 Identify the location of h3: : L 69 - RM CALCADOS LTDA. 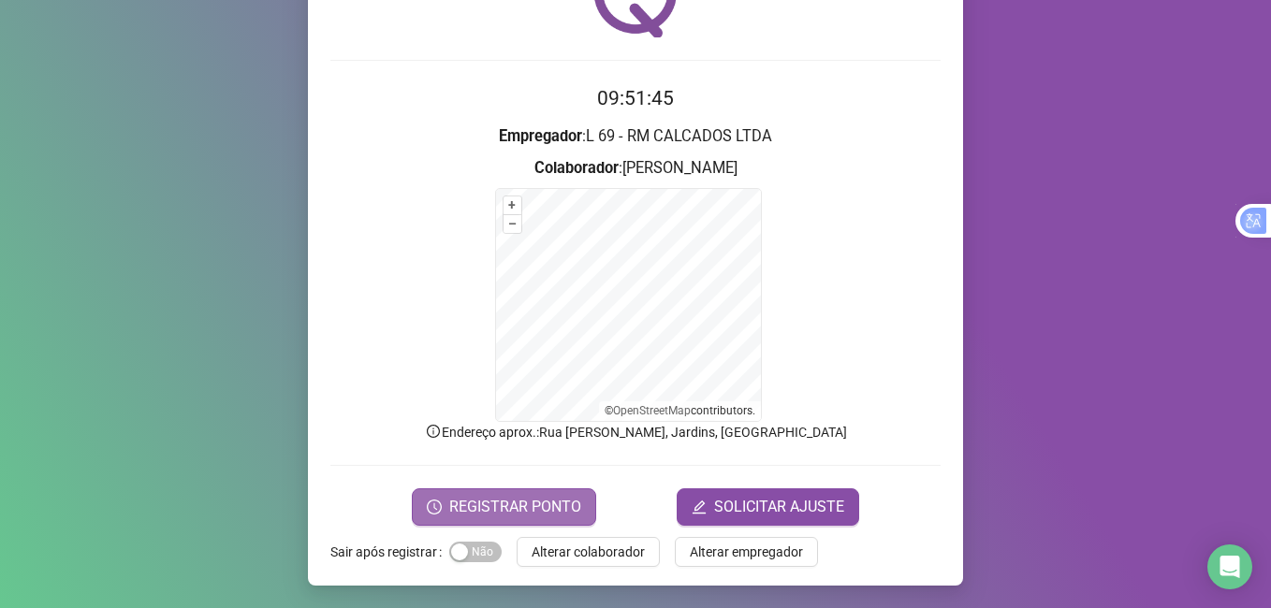
(635, 137).